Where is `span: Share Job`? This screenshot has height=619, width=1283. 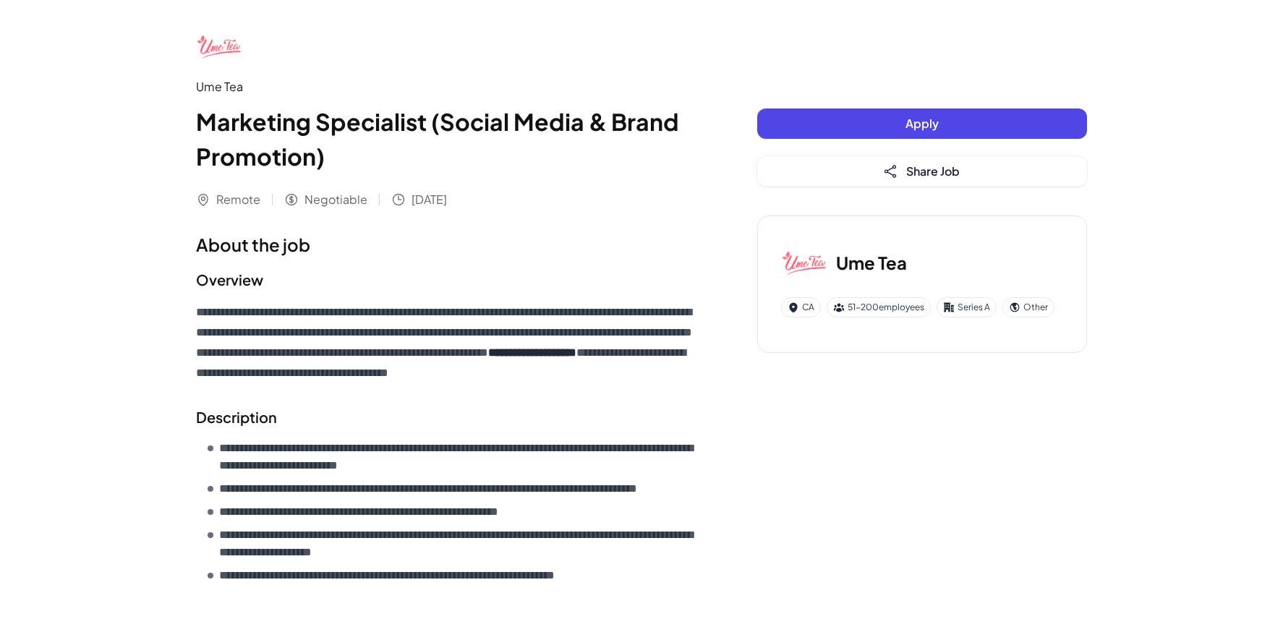
span: Share Job is located at coordinates (933, 171).